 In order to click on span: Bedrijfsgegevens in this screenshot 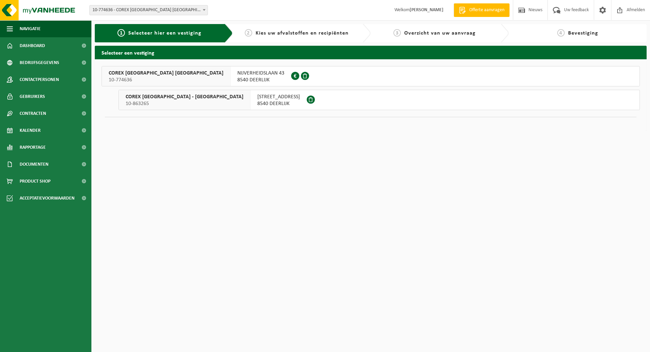, I will do `click(39, 63)`.